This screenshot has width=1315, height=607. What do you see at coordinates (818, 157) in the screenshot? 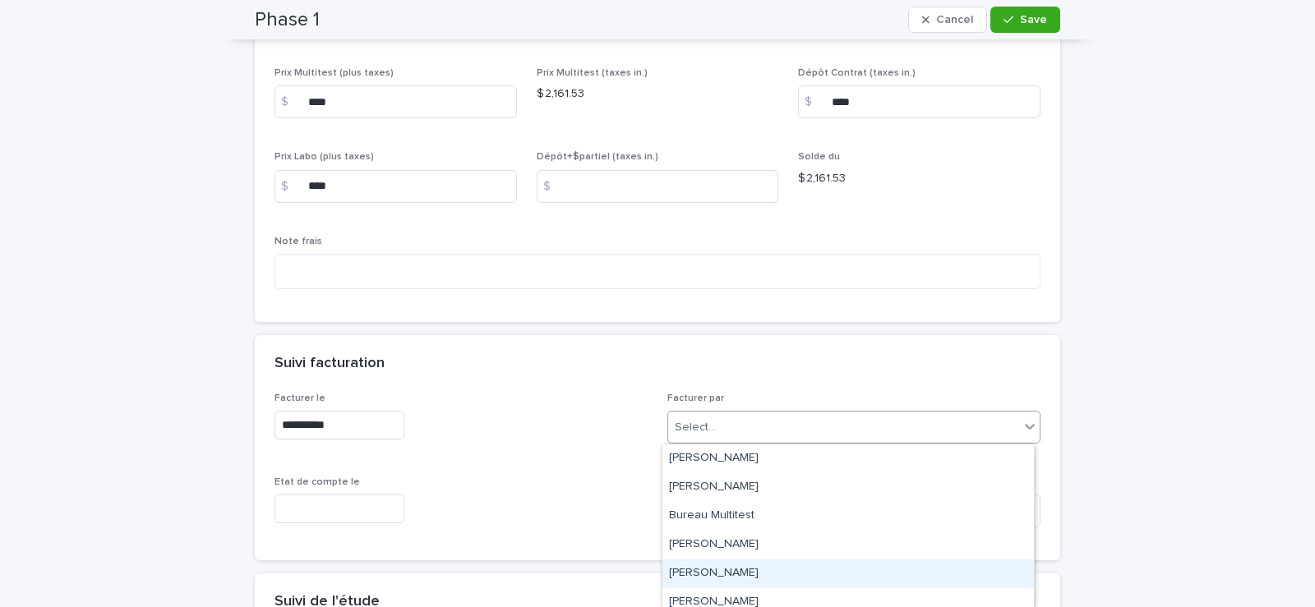
I see `span: Solde du` at bounding box center [818, 157].